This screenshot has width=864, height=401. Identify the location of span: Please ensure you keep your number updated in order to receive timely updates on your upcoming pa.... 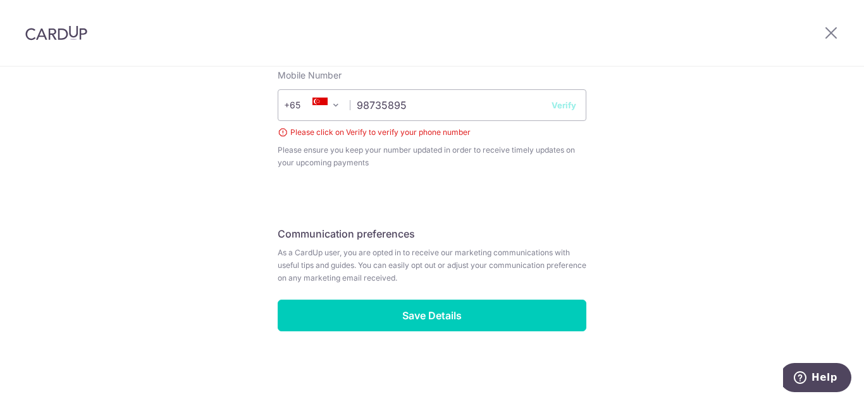
(432, 156).